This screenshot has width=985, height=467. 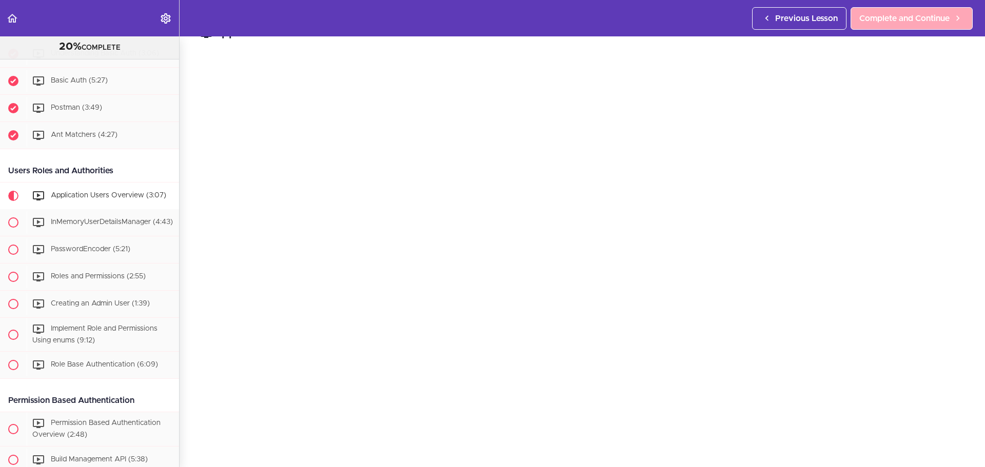 What do you see at coordinates (799, 18) in the screenshot?
I see `a: Previous Lesson` at bounding box center [799, 18].